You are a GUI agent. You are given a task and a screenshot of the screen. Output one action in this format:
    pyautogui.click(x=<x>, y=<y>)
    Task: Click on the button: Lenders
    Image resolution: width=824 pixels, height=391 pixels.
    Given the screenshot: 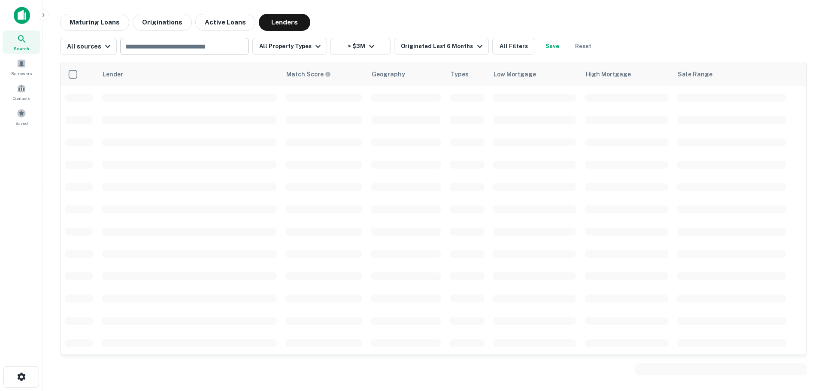 What is the action you would take?
    pyautogui.click(x=285, y=22)
    